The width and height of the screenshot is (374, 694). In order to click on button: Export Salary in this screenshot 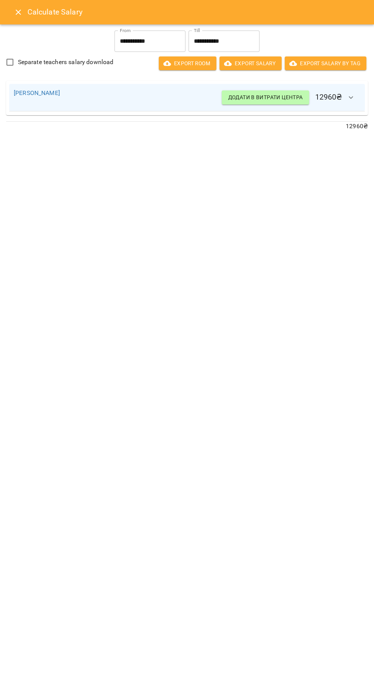, I will do `click(250, 63)`.